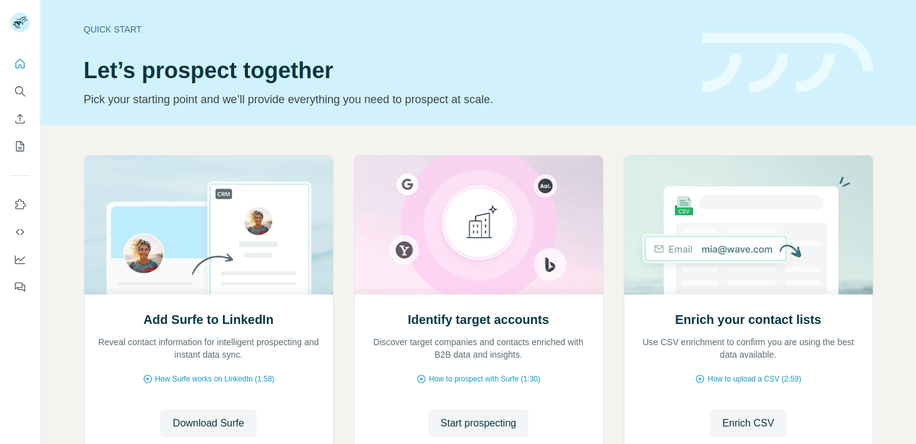 The height and width of the screenshot is (444, 916). What do you see at coordinates (747, 320) in the screenshot?
I see `h2: Enrich your contact lists` at bounding box center [747, 320].